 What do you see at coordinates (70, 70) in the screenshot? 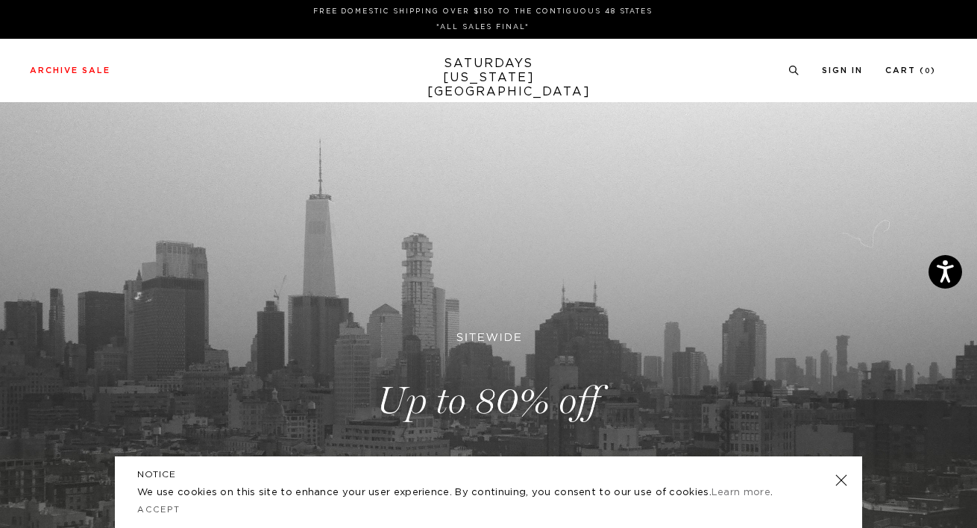
I see `a: Archive Sale` at bounding box center [70, 70].